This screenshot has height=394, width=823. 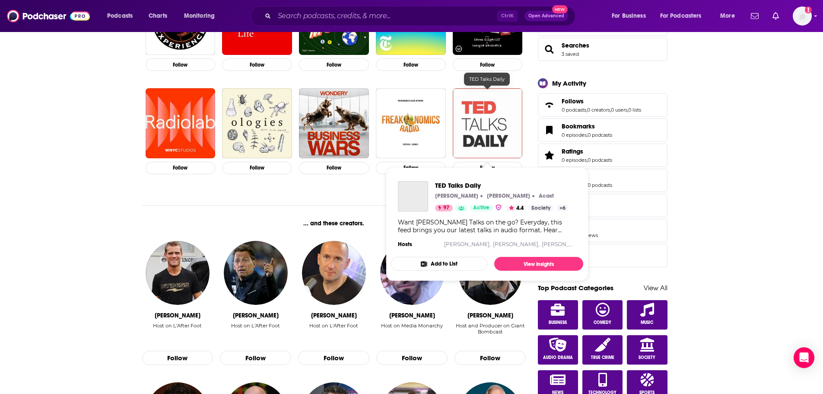 I want to click on span: Ctrl K, so click(x=507, y=16).